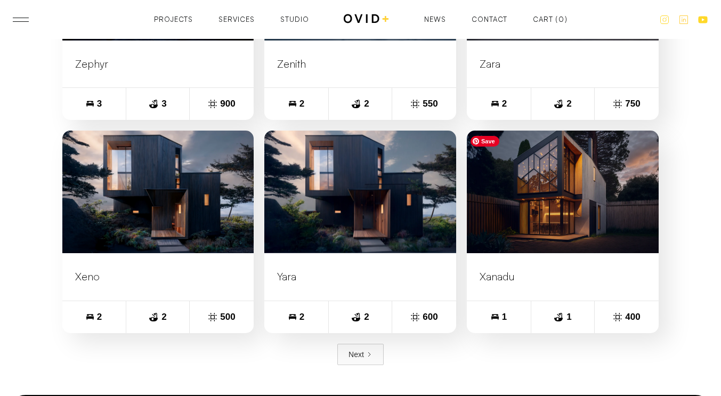 The width and height of the screenshot is (721, 396). I want to click on div: 750, so click(633, 104).